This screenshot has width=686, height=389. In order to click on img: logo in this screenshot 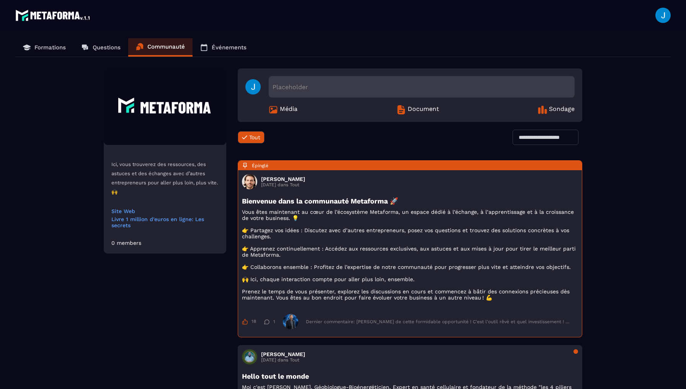, I will do `click(53, 15)`.